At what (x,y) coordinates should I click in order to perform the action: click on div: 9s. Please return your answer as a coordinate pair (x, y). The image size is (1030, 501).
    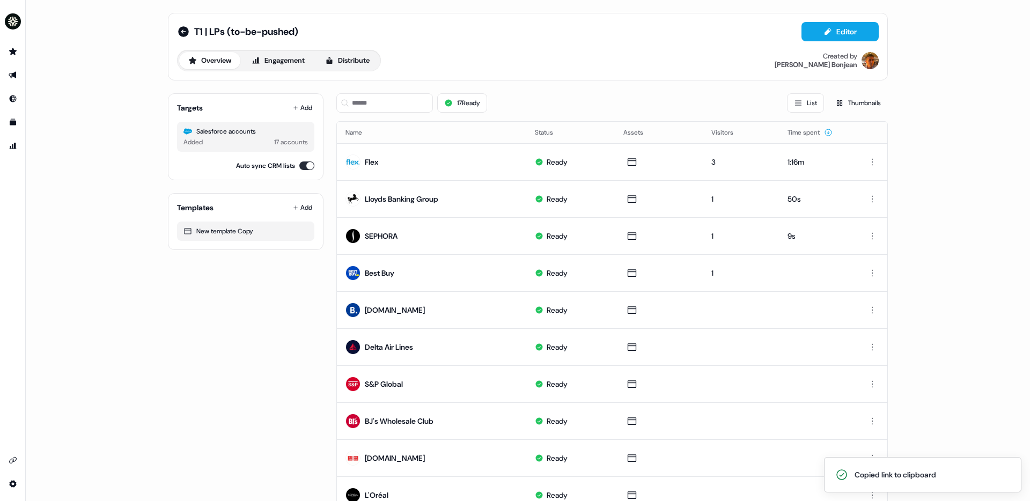
    Looking at the image, I should click on (815, 236).